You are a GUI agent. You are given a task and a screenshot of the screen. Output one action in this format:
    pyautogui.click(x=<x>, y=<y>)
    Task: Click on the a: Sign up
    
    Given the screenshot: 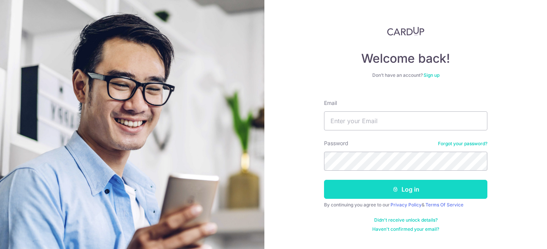 What is the action you would take?
    pyautogui.click(x=431, y=75)
    